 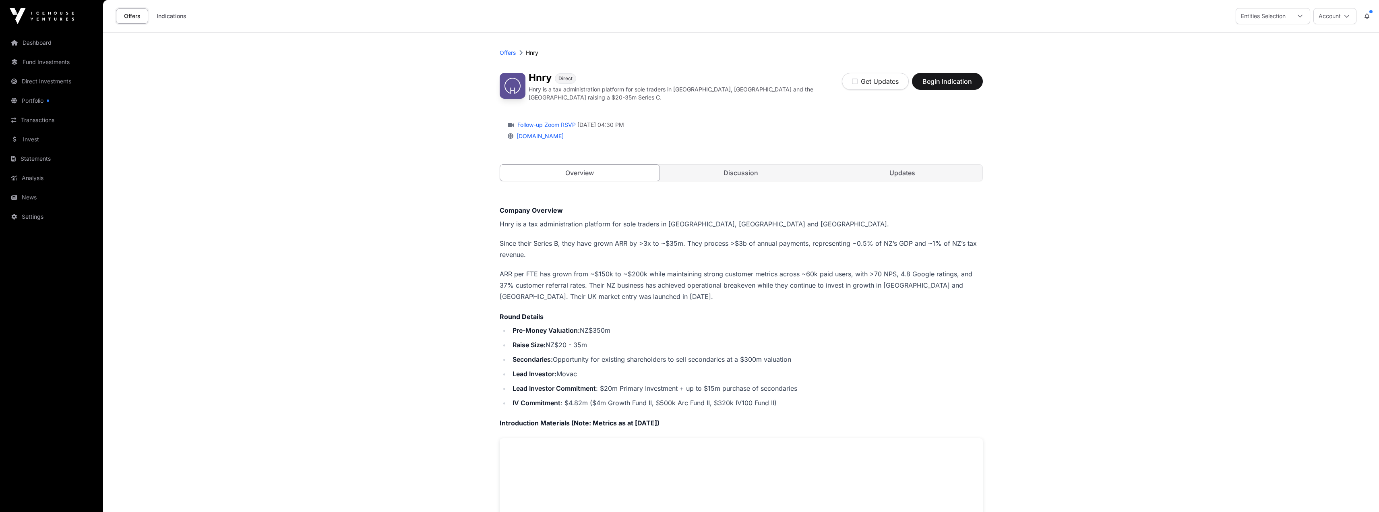 I want to click on img: Hnry, so click(x=513, y=86).